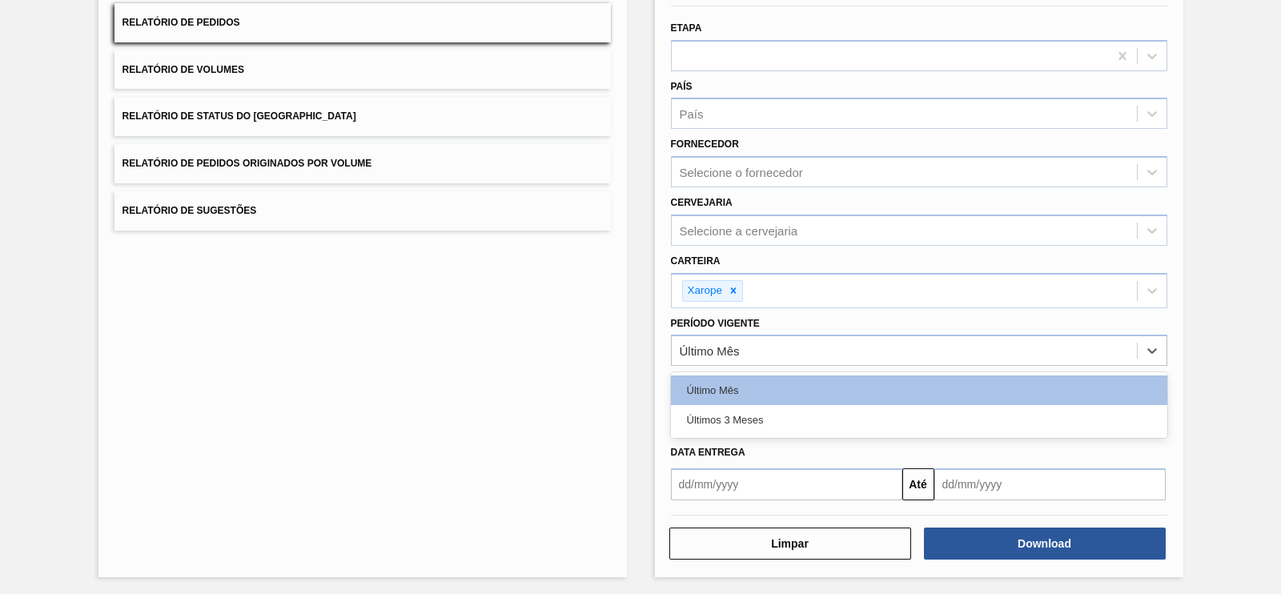 This screenshot has width=1281, height=594. What do you see at coordinates (692, 114) in the screenshot?
I see `div: País` at bounding box center [692, 114].